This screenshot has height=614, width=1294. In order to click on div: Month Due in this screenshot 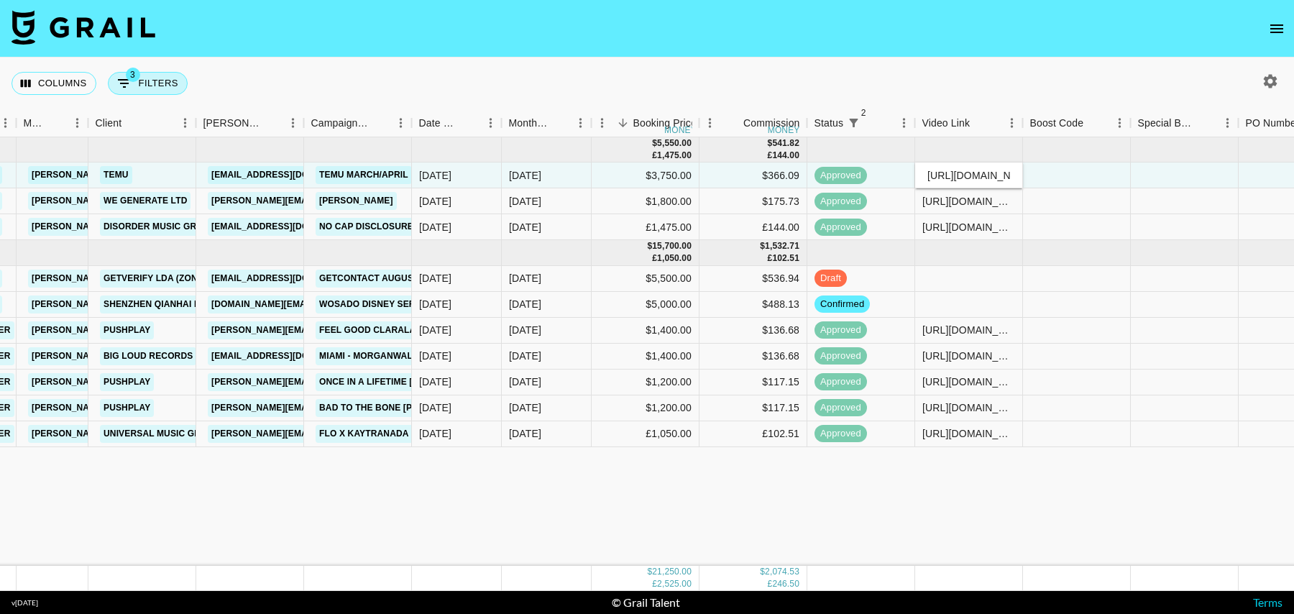, I will do `click(529, 123)`.